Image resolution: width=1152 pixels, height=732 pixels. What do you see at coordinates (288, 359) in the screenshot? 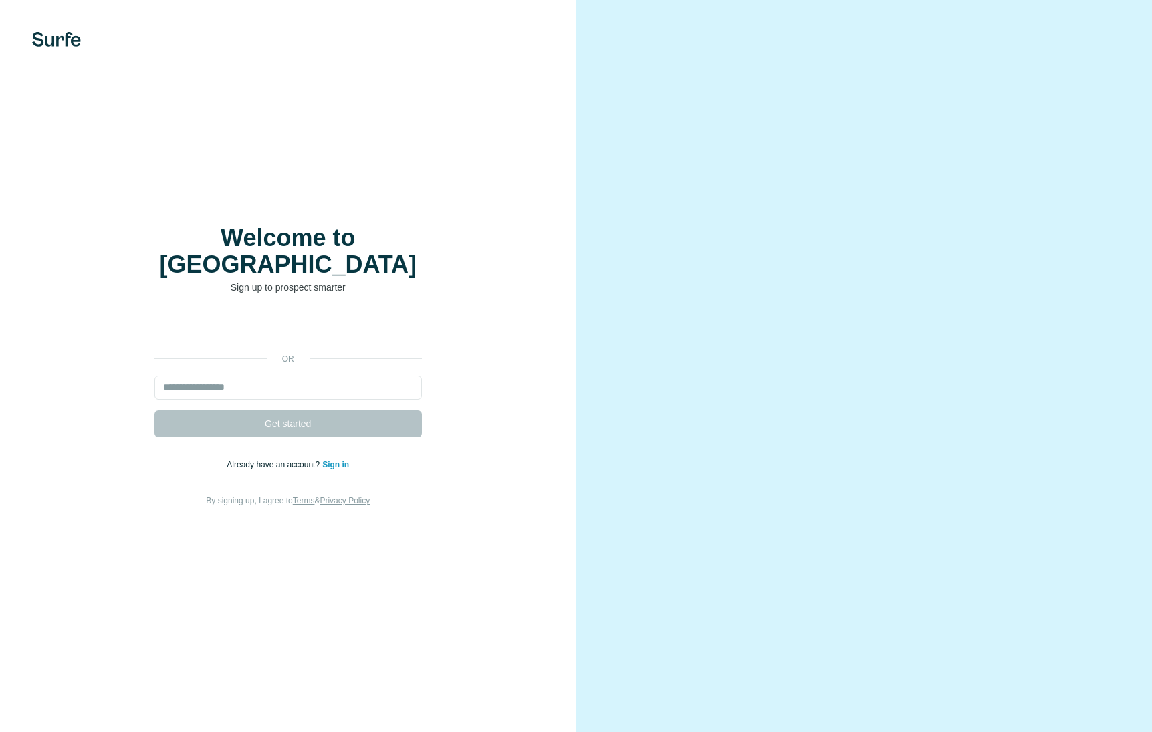
I see `p: or` at bounding box center [288, 359].